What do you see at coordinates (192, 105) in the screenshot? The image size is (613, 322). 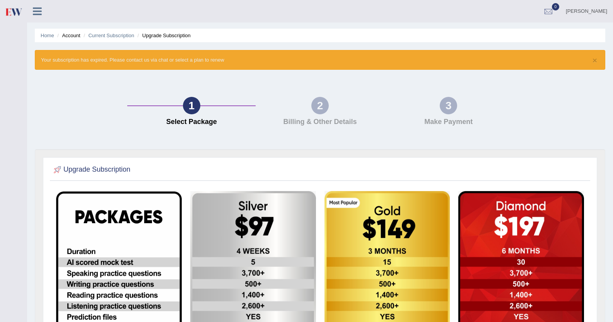 I see `div: 1` at bounding box center [192, 105].